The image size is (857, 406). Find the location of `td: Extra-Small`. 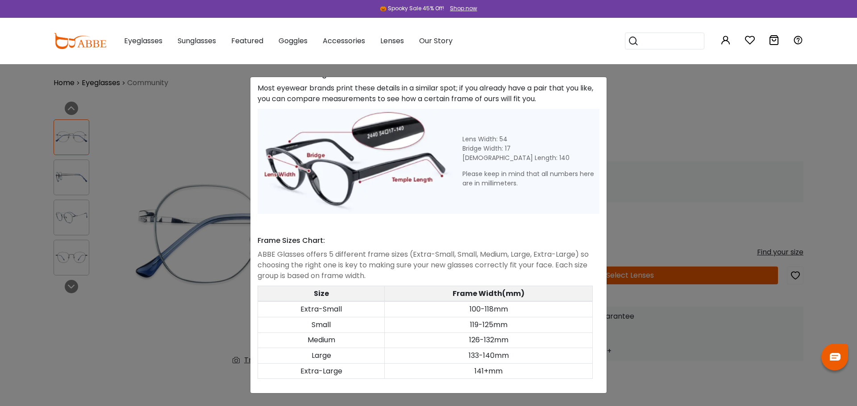

td: Extra-Small is located at coordinates (321, 309).